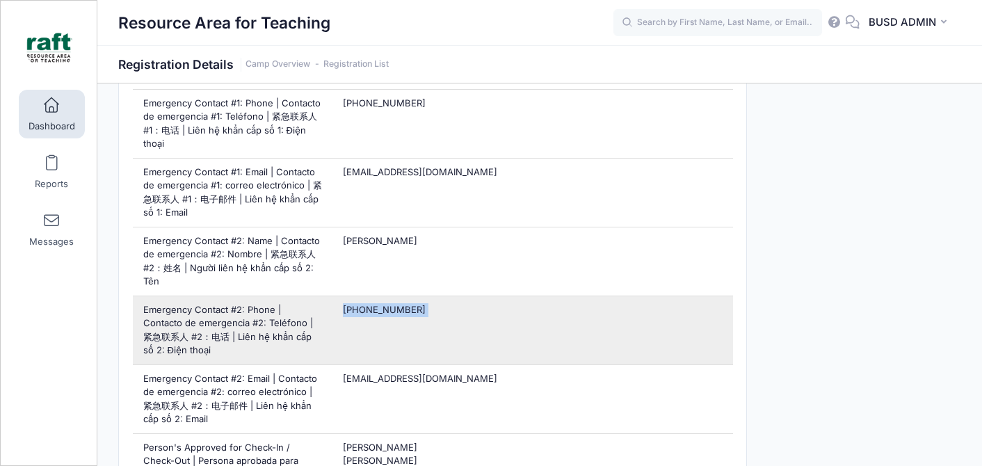 The image size is (982, 466). I want to click on a: Dashboard, so click(51, 114).